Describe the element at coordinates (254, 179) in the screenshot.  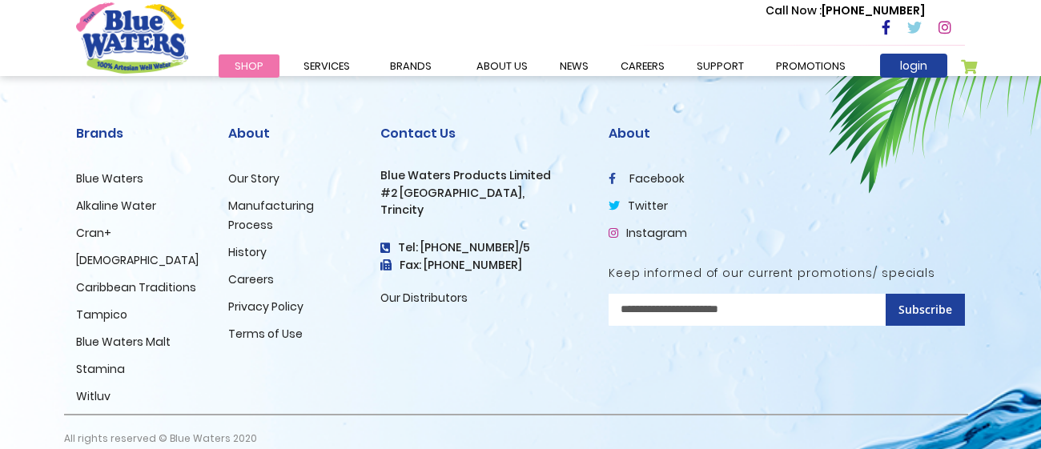
I see `a: Our Story` at that location.